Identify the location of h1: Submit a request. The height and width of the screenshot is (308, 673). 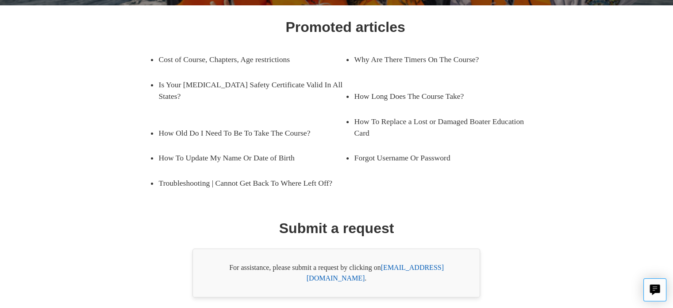
(337, 228).